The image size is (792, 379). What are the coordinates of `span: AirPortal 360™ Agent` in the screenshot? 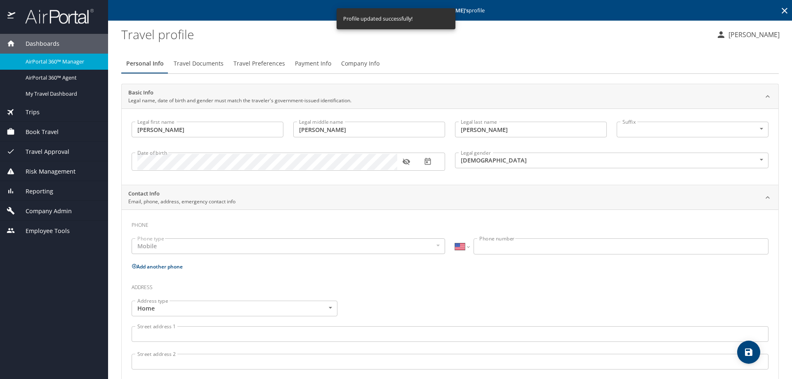 It's located at (62, 78).